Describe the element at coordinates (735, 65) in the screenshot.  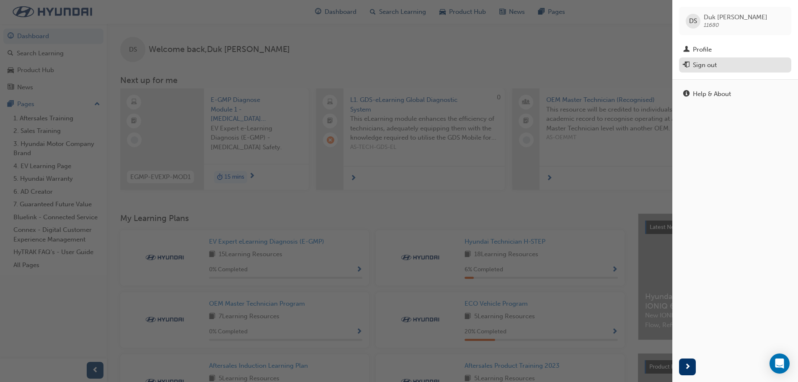
I see `button: Sign out` at that location.